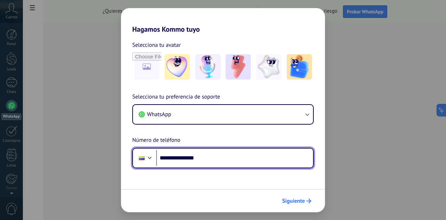  I want to click on img: -4.jpeg, so click(269, 67).